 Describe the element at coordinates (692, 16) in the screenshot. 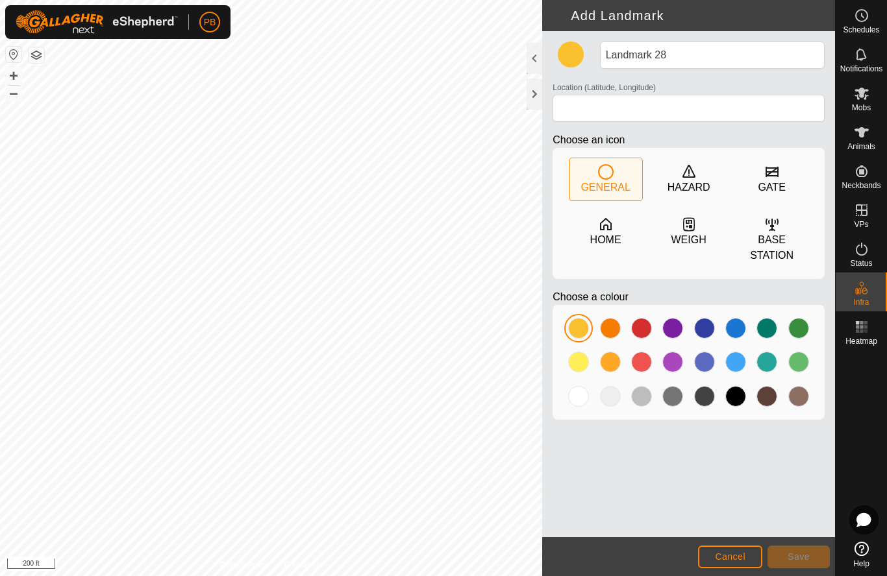

I see `h2: Add Landmark` at that location.